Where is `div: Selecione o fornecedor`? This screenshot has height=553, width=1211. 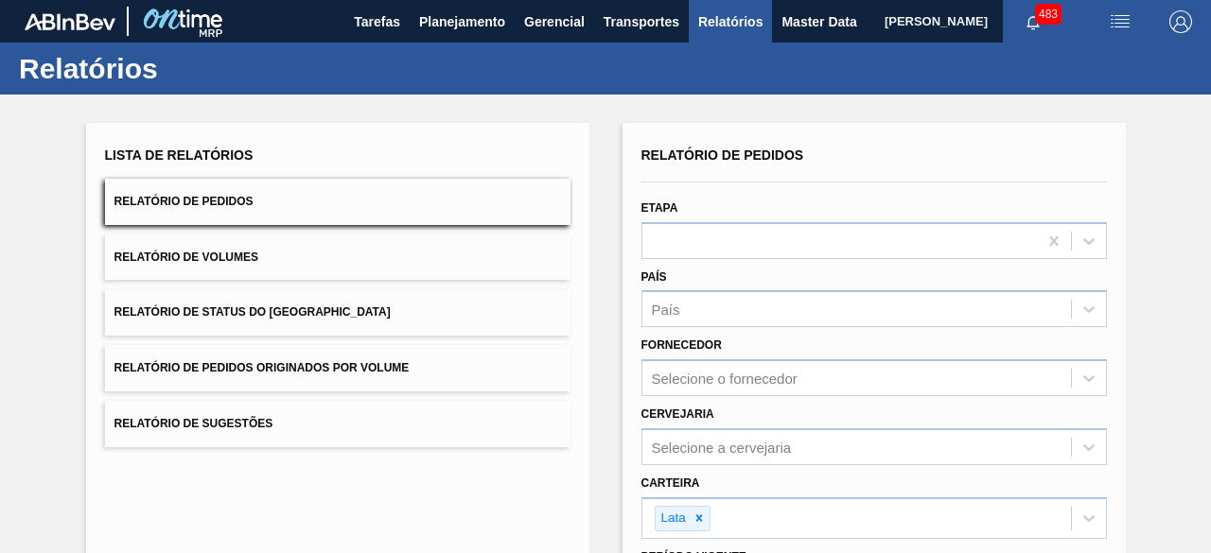
div: Selecione o fornecedor is located at coordinates (725, 378).